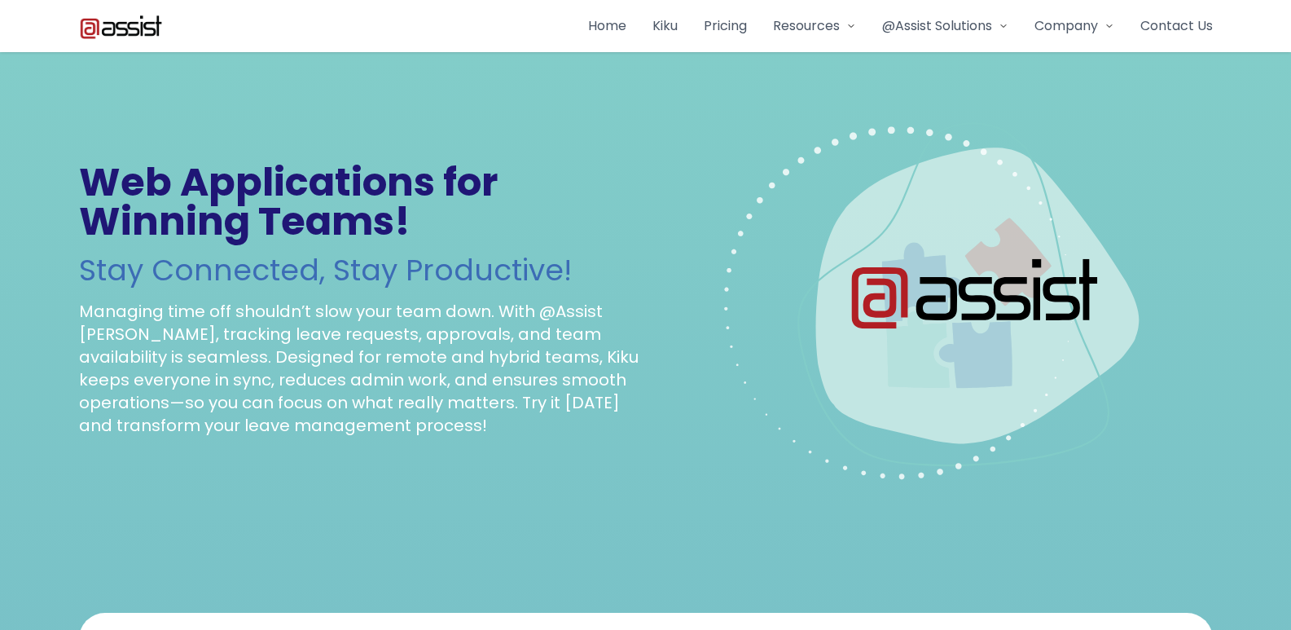  I want to click on a: Home, so click(607, 26).